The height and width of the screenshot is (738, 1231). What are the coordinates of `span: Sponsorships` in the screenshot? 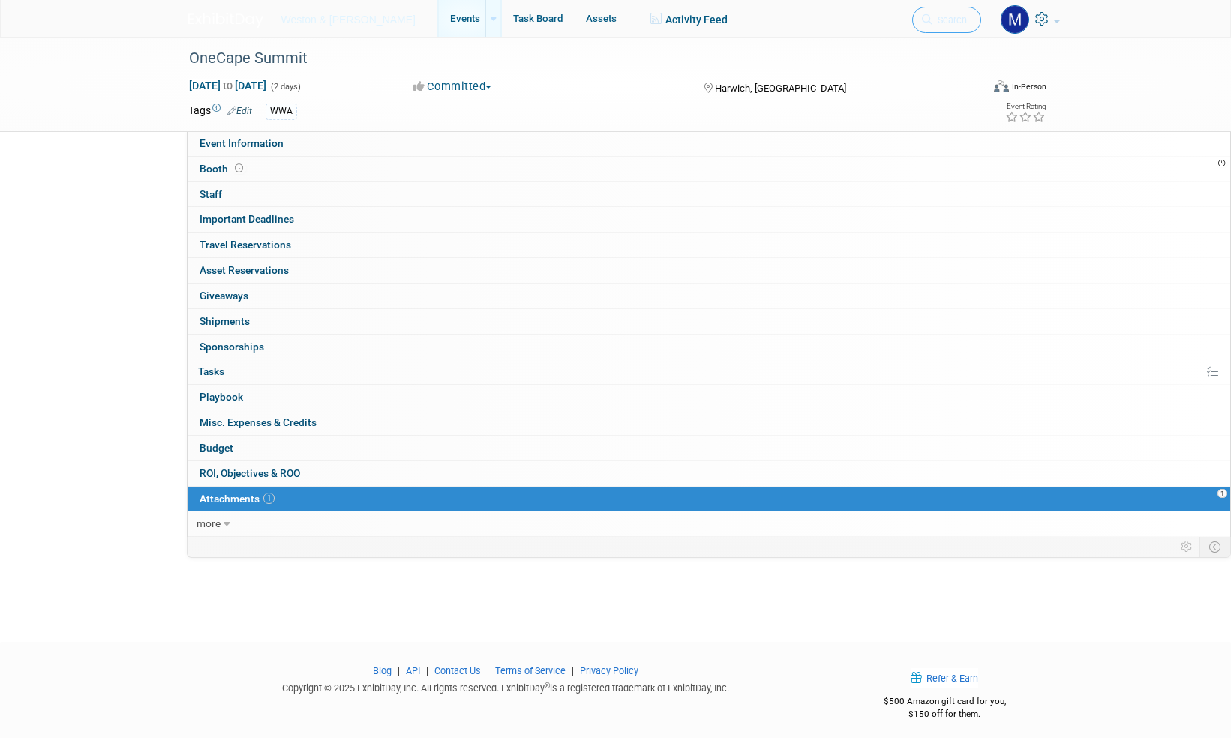 It's located at (232, 347).